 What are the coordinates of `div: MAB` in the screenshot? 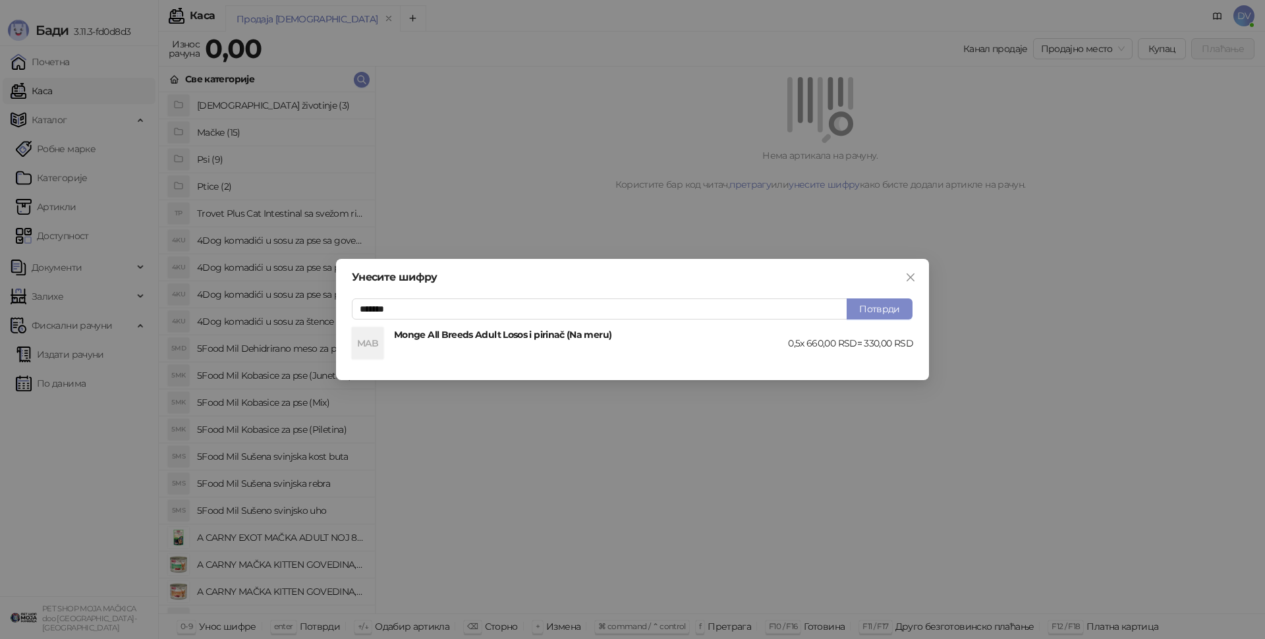 It's located at (368, 343).